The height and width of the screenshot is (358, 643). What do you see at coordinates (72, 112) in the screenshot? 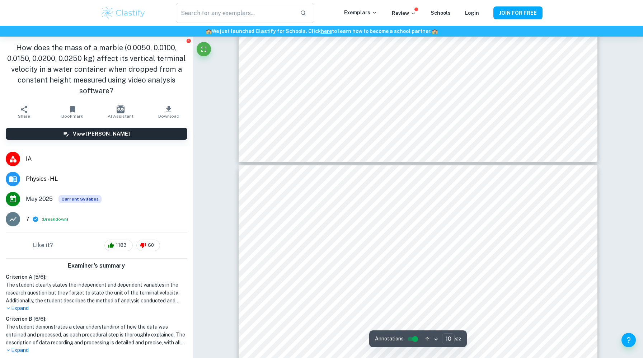
I see `button: Bookmark` at bounding box center [72, 112].